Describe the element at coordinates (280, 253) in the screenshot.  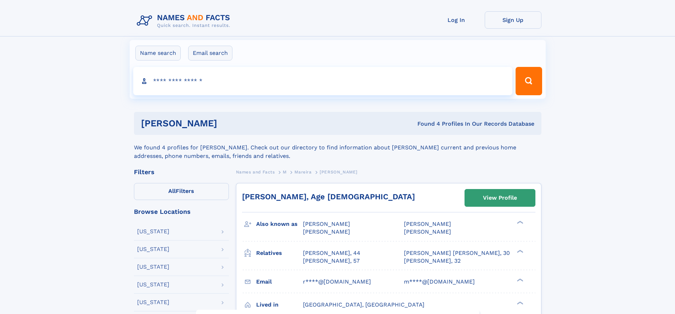
I see `h3: Relatives` at that location.